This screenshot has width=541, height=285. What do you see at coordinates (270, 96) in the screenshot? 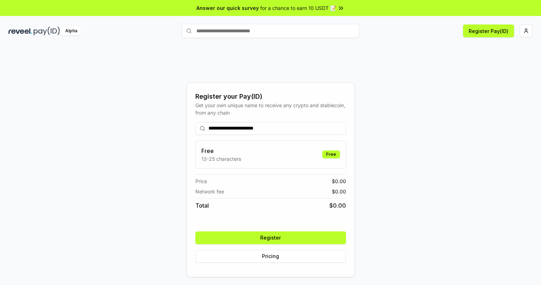
I see `div: Register your Pay(ID)` at bounding box center [270, 96].